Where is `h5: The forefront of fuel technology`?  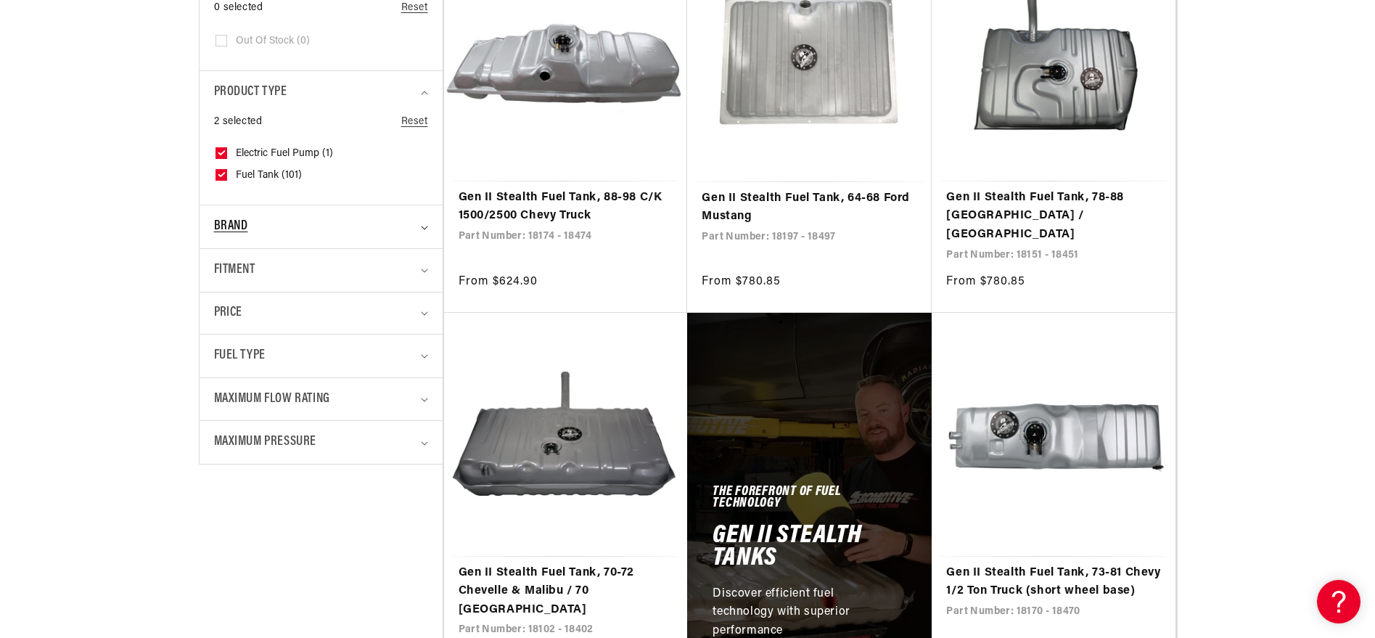
h5: The forefront of fuel technology is located at coordinates (809, 498).